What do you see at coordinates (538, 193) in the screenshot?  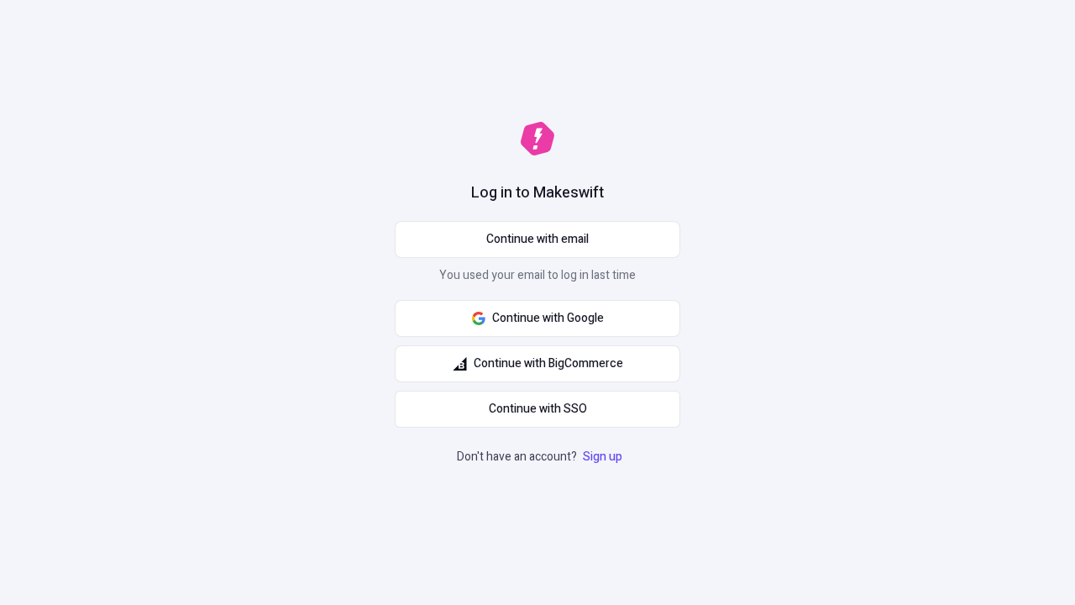 I see `h1: Log in to Makeswift` at bounding box center [538, 193].